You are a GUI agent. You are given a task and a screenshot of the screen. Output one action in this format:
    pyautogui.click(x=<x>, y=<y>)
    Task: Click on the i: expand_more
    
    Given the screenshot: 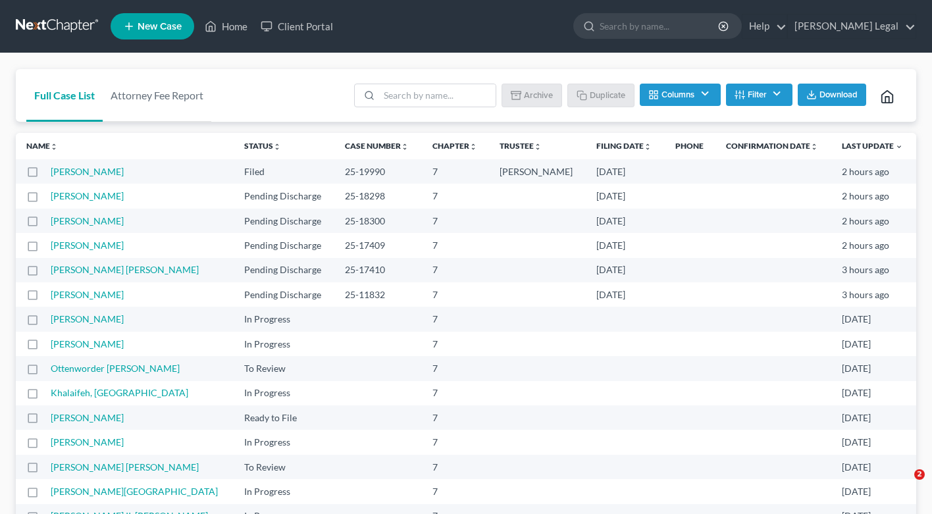 What is the action you would take?
    pyautogui.click(x=899, y=147)
    